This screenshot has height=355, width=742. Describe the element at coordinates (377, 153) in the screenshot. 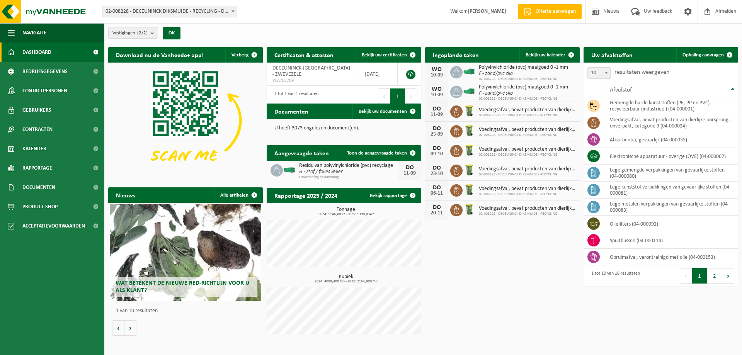

I see `span: Toon de aangevraagde taken` at that location.